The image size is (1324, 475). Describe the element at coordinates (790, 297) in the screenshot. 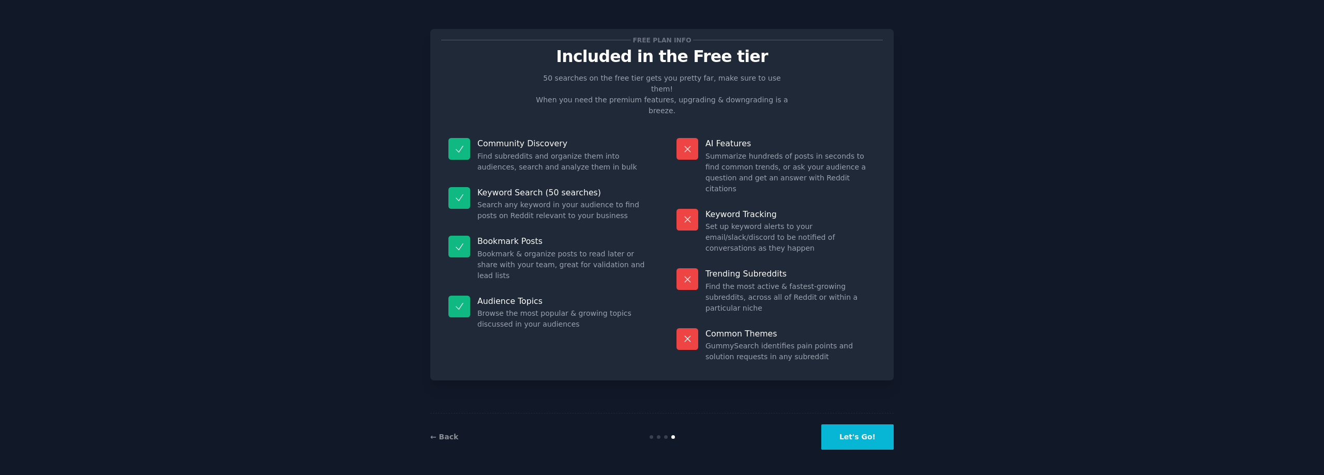

I see `dd: Find the most active & fastest-growing subreddits, across all of Reddit or within a particular niche` at that location.